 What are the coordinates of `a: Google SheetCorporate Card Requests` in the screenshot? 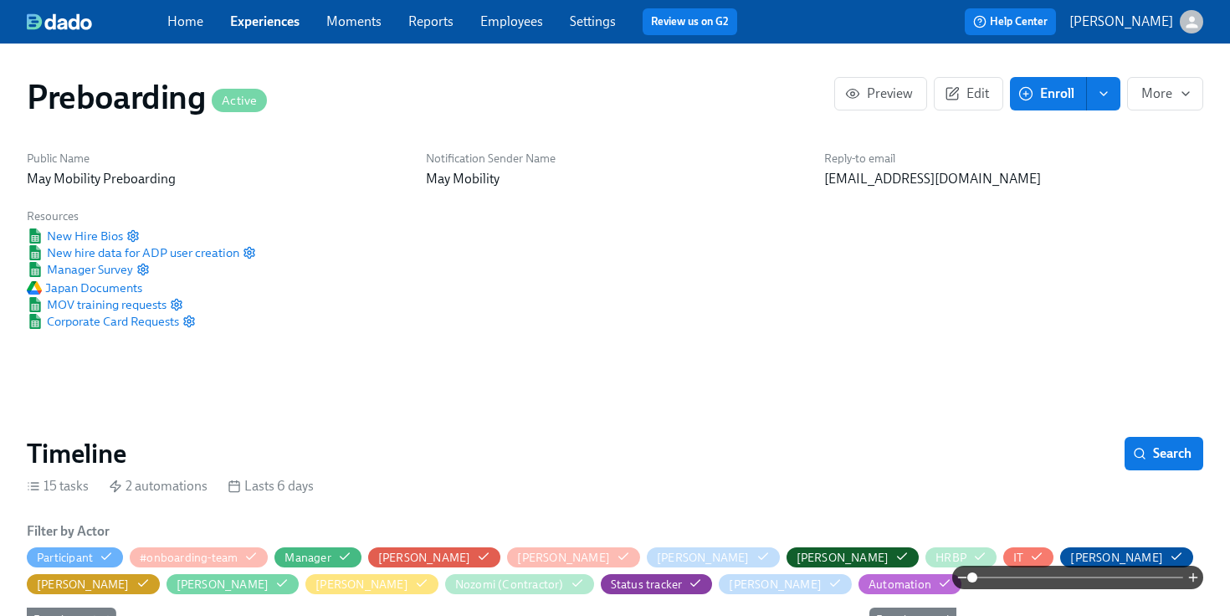 It's located at (103, 321).